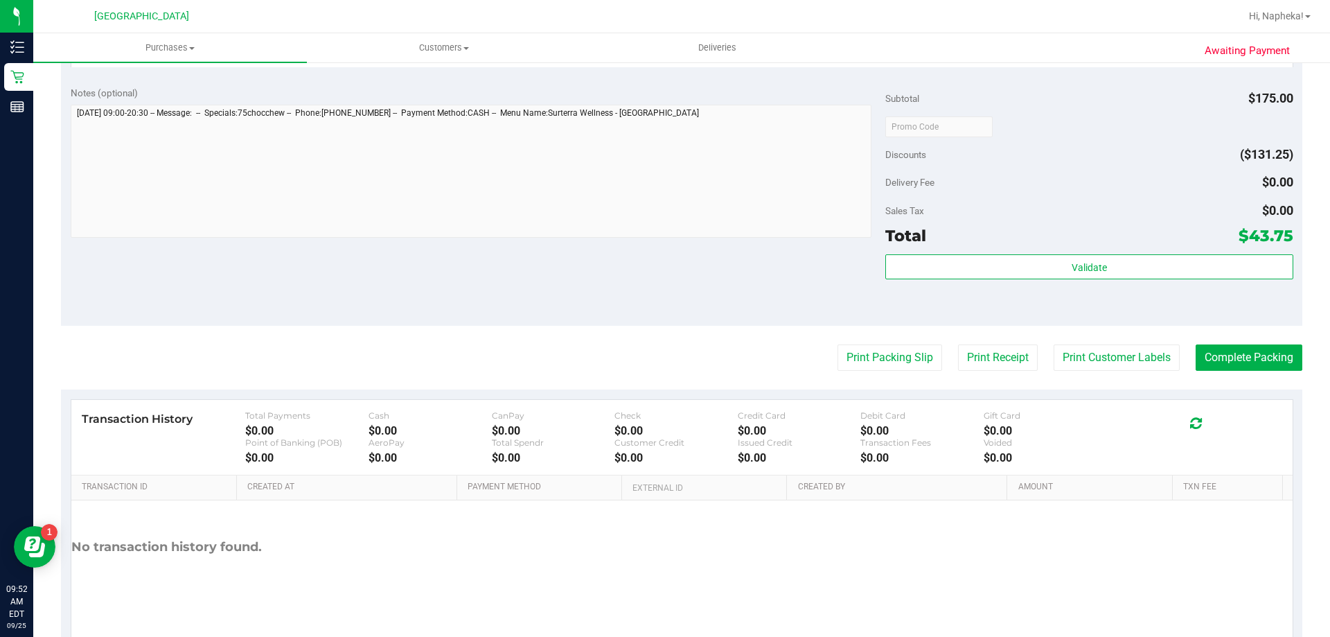 The width and height of the screenshot is (1330, 637). Describe the element at coordinates (1276, 16) in the screenshot. I see `span: Hi, Napheka!` at that location.